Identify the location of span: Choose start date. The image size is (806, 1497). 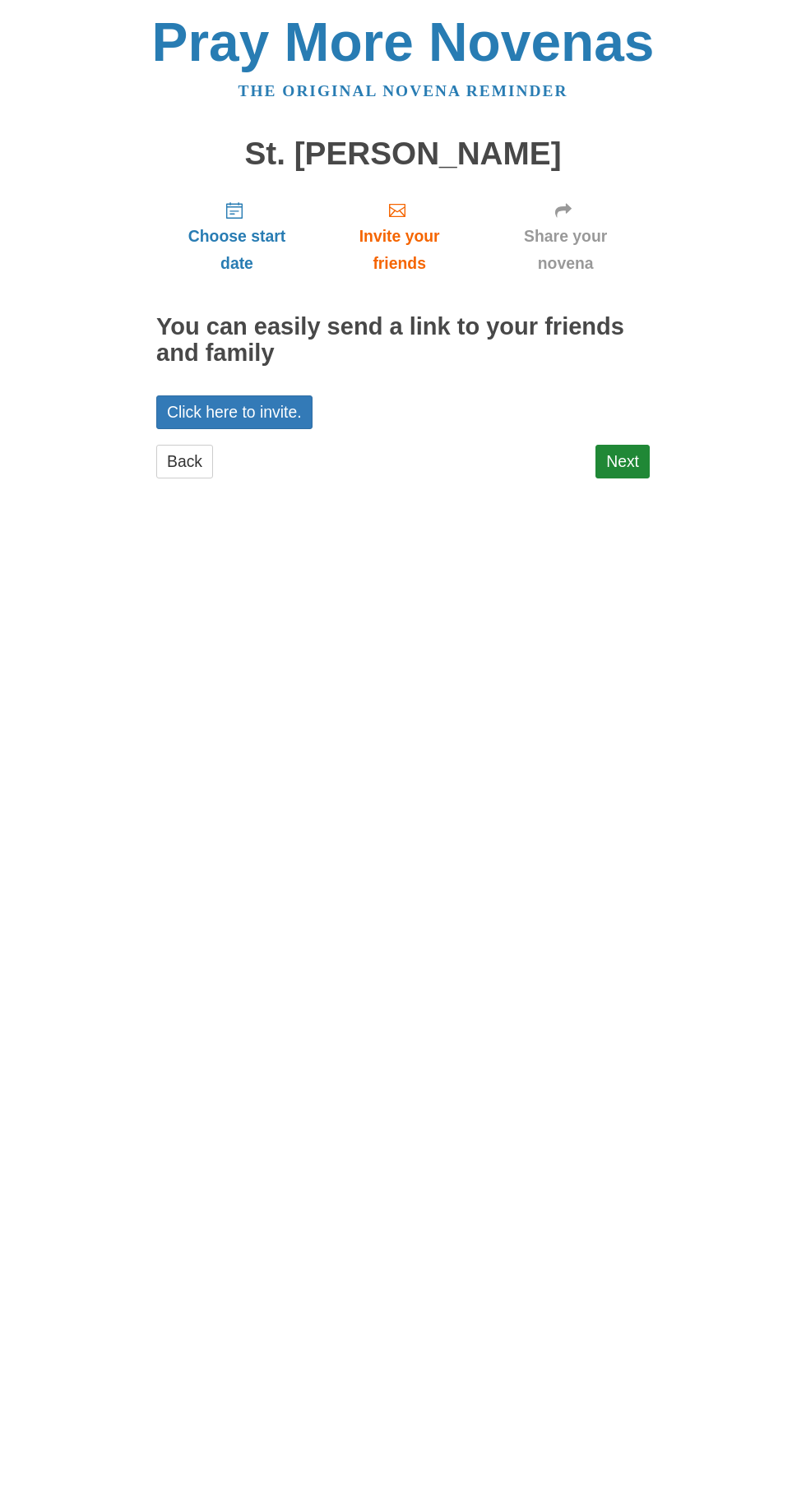
(237, 250).